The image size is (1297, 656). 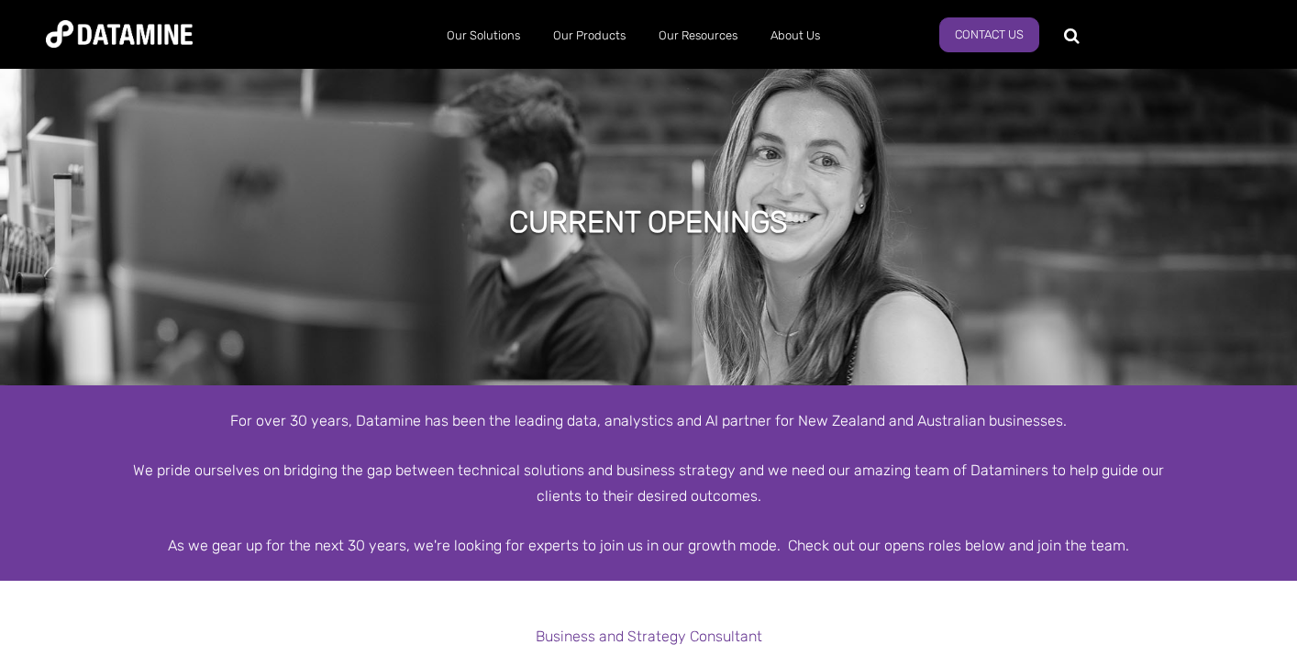 What do you see at coordinates (119, 34) in the screenshot?
I see `img: Datamine` at bounding box center [119, 34].